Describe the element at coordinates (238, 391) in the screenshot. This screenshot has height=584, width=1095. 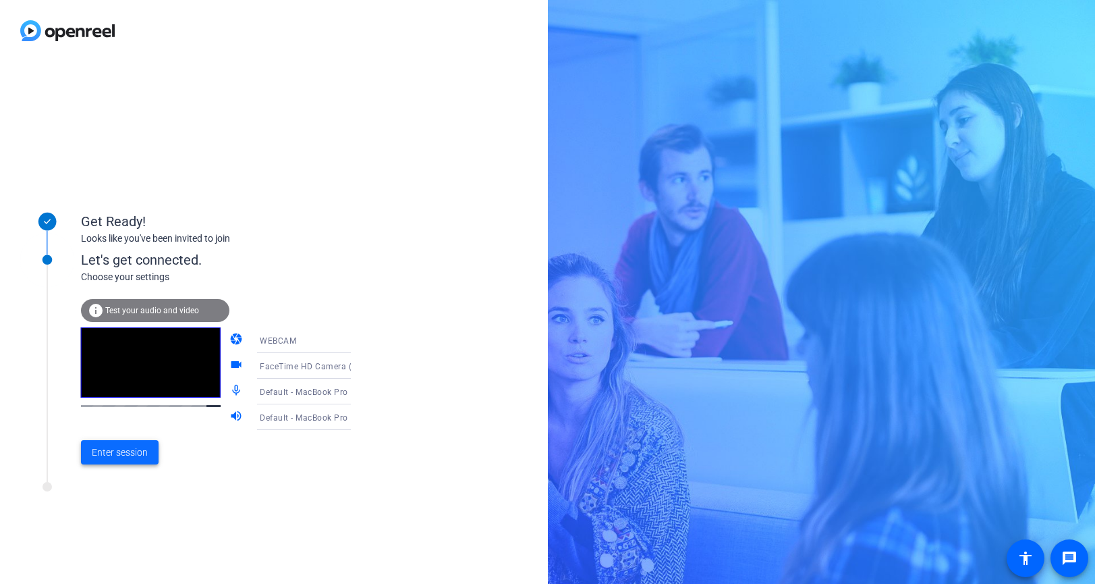
I see `mat-icon: mic_none` at that location.